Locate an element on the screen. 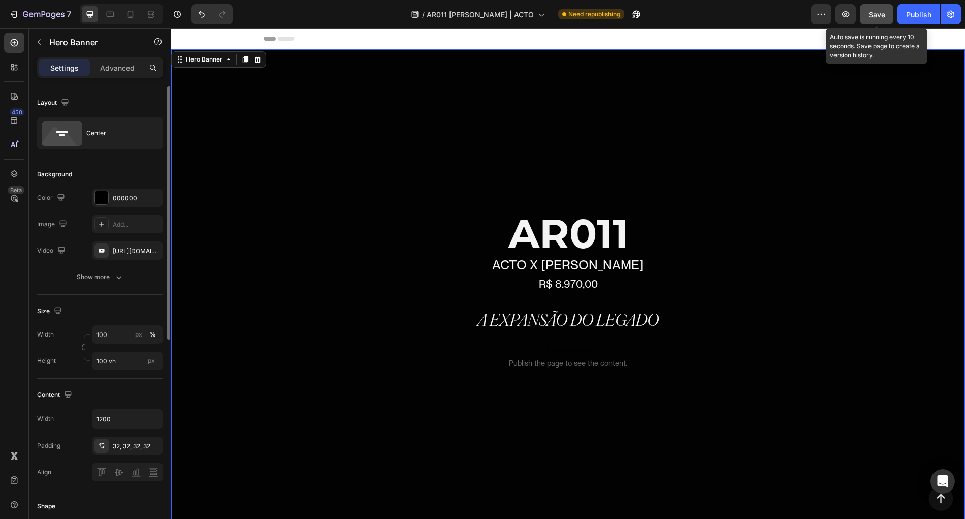 The height and width of the screenshot is (519, 965). div: Background is located at coordinates (54, 174).